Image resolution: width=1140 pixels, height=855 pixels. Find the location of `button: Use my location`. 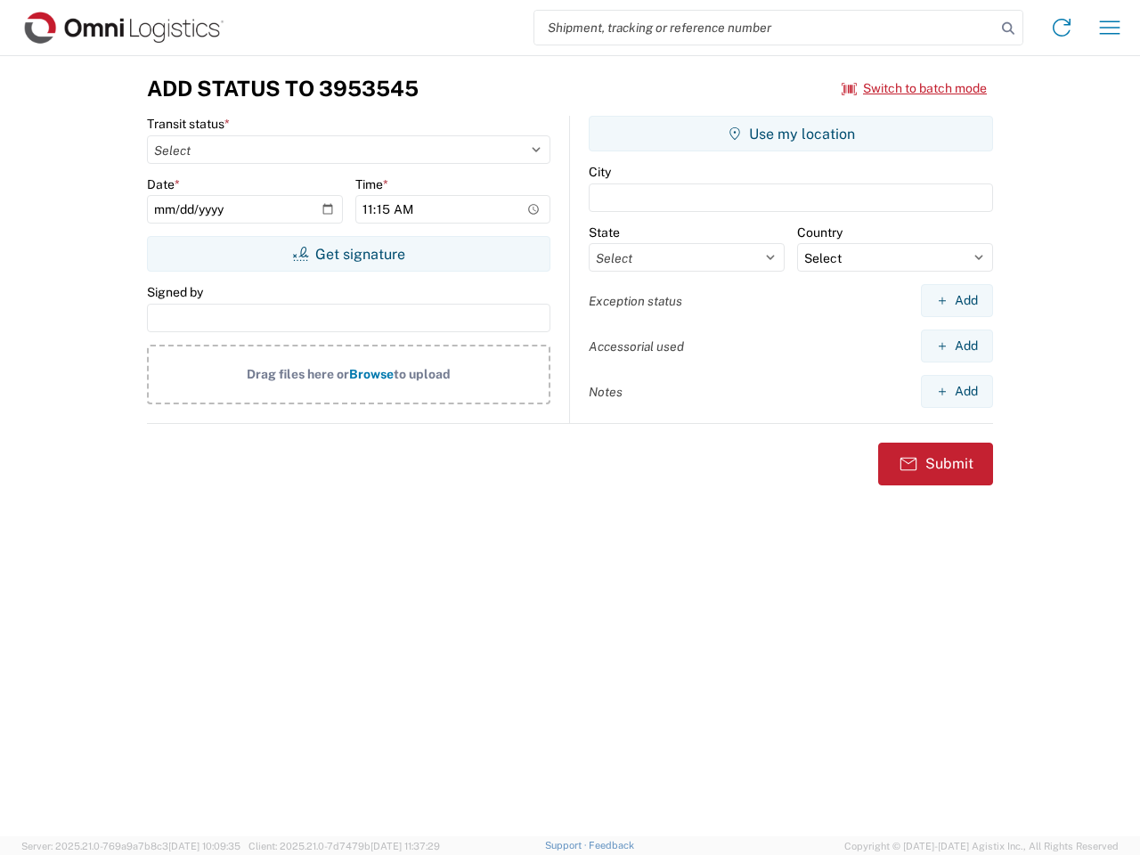

button: Use my location is located at coordinates (791, 134).